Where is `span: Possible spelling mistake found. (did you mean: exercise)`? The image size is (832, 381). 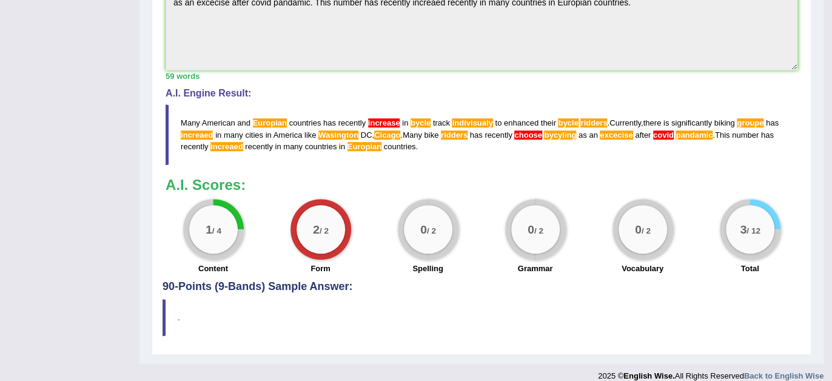 span: Possible spelling mistake found. (did you mean: exercise) is located at coordinates (616, 135).